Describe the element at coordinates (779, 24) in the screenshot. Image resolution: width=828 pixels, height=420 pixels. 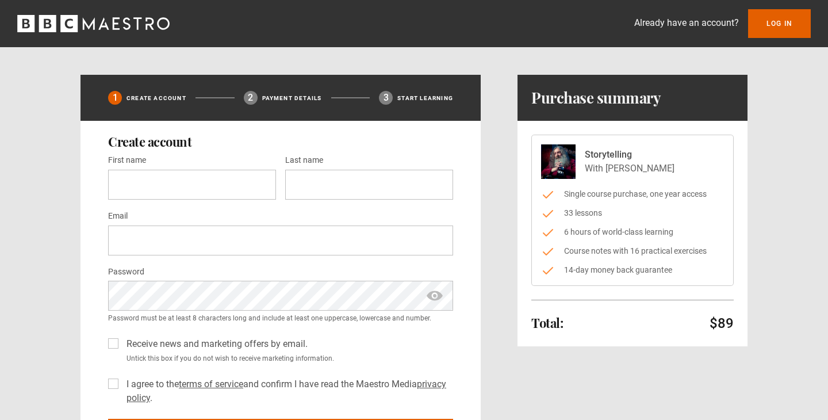
I see `a: Log In` at that location.